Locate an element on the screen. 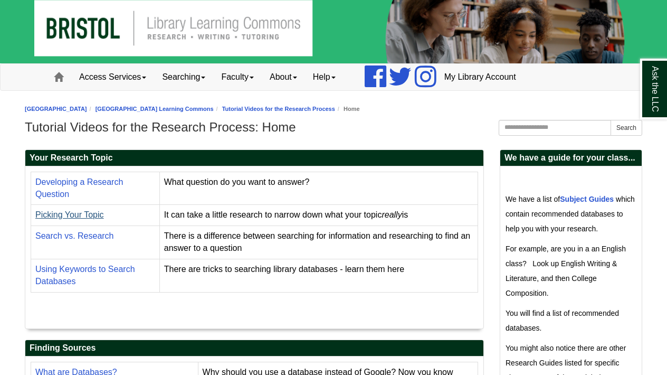 Image resolution: width=667 pixels, height=375 pixels. td: It can take a little research to narrow down what your topic is is located at coordinates (286, 215).